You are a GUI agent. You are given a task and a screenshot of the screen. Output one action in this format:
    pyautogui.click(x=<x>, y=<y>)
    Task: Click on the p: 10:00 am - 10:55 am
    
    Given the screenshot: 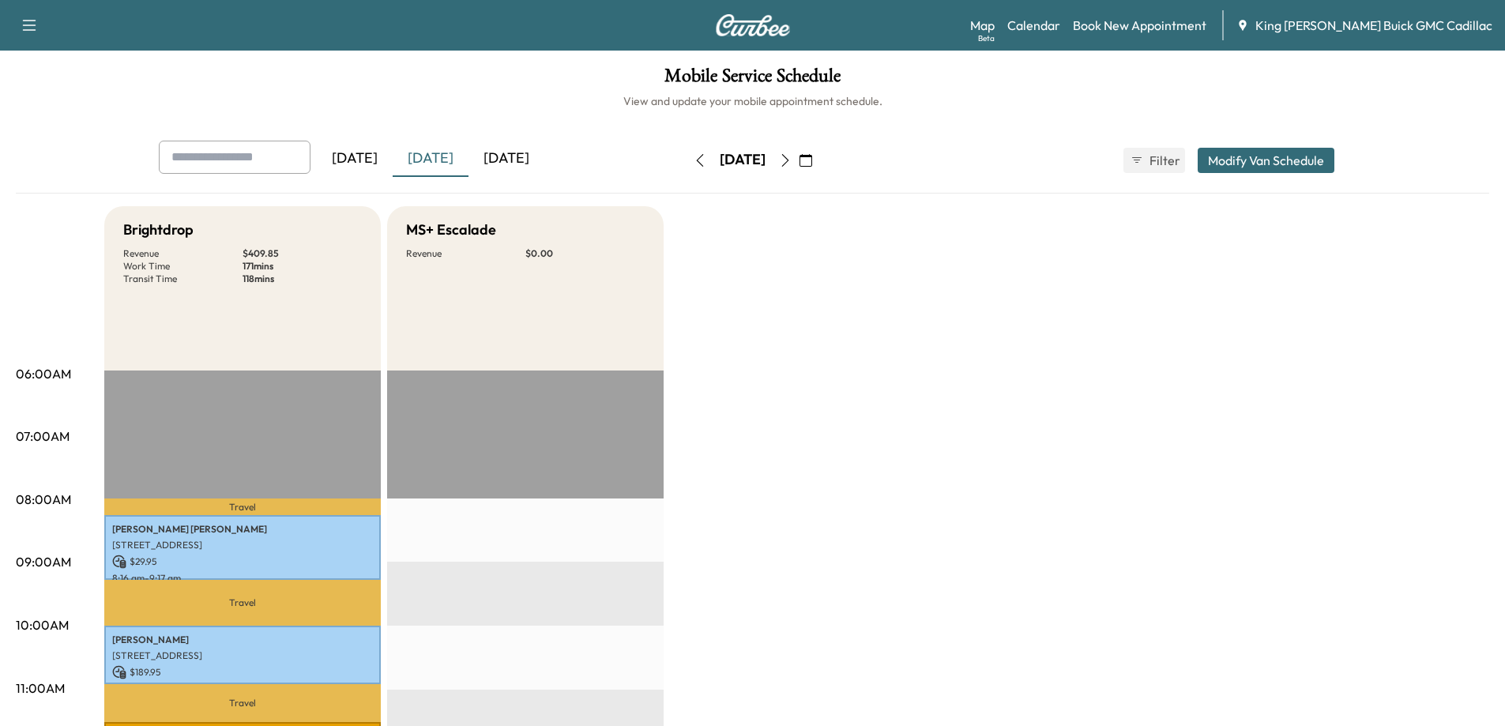 What is the action you would take?
    pyautogui.click(x=242, y=689)
    